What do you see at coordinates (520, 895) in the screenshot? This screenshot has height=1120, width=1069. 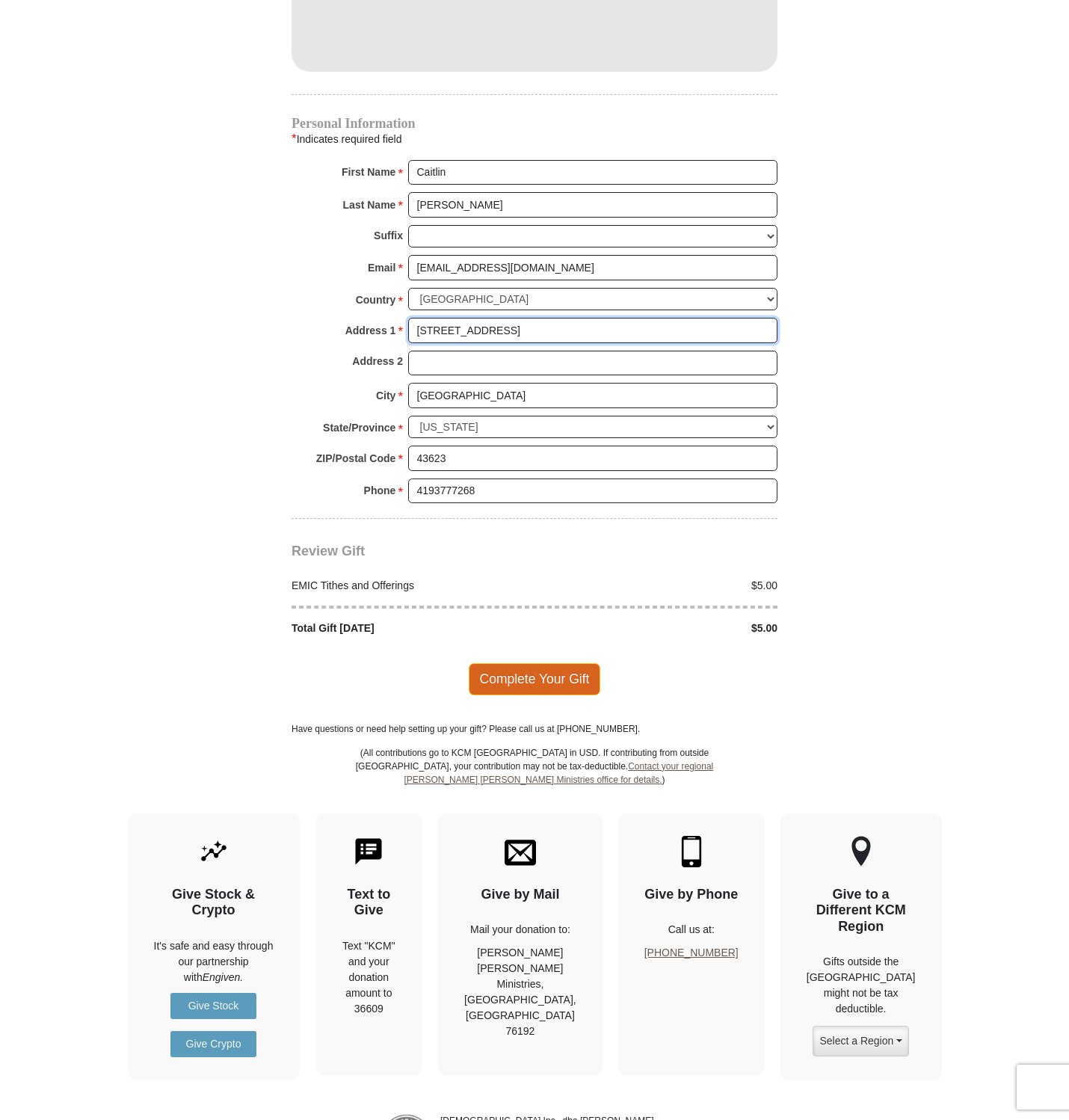 I see `h4: Give by Mail` at bounding box center [520, 895].